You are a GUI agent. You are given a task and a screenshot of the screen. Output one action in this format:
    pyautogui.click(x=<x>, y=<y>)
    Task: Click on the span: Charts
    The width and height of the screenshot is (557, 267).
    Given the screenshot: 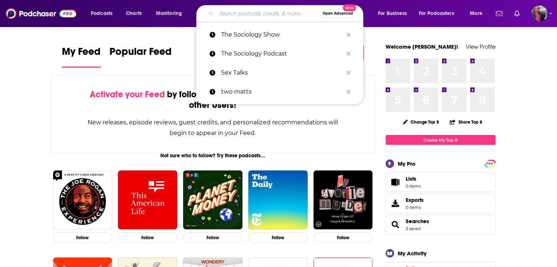 What is the action you would take?
    pyautogui.click(x=134, y=14)
    